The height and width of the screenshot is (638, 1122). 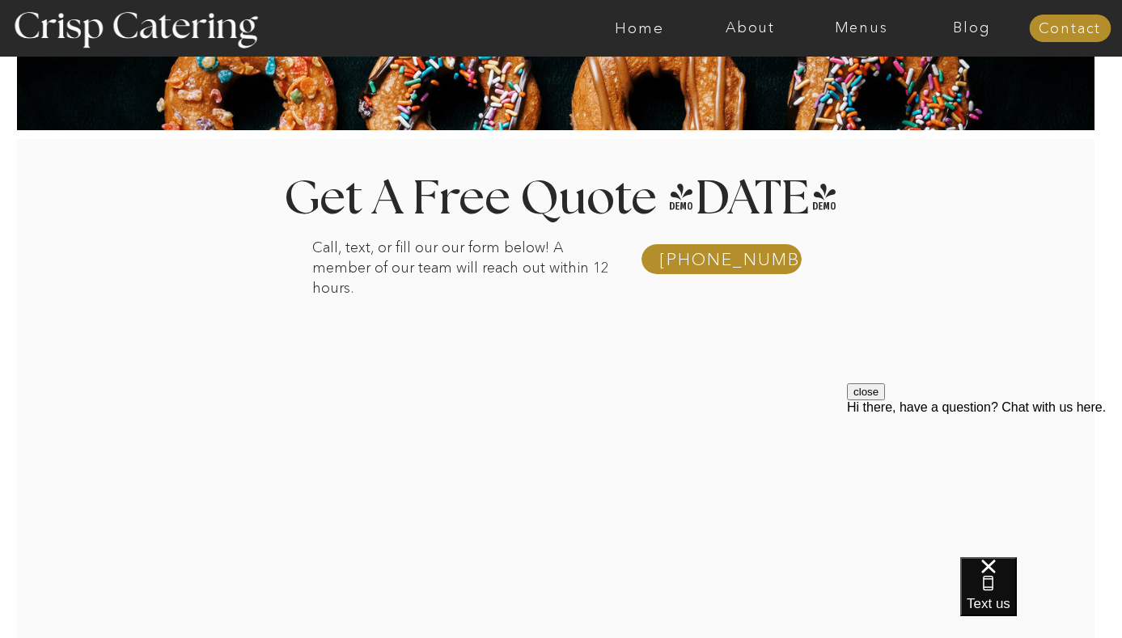 I want to click on a: Contact, so click(x=1069, y=29).